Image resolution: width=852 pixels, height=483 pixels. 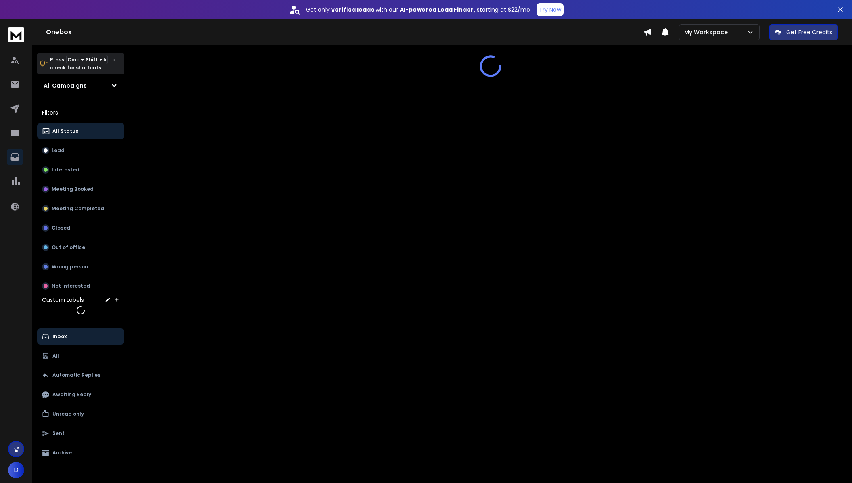 I want to click on p: Try Now, so click(x=550, y=10).